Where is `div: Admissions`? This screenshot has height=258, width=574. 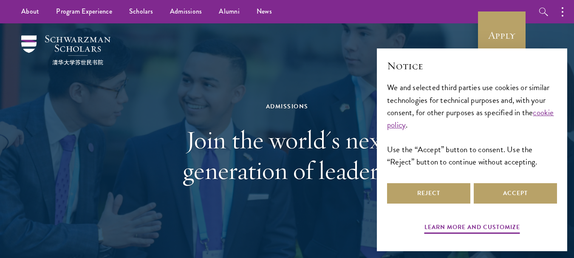 div: Admissions is located at coordinates (287, 106).